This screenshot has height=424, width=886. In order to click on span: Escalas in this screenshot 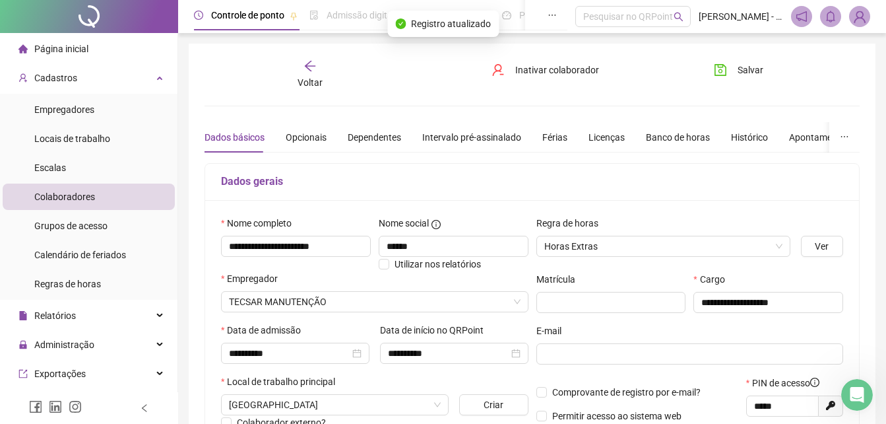, I will do `click(50, 168)`.